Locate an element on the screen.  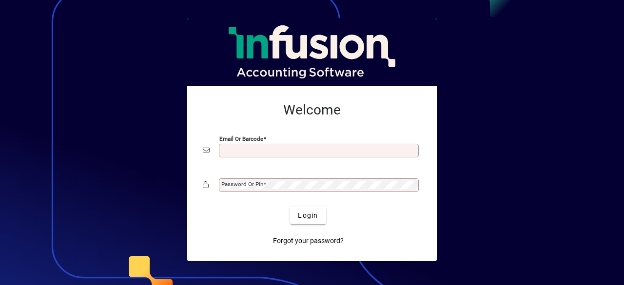
mat-label: Password or Pin is located at coordinates (242, 184).